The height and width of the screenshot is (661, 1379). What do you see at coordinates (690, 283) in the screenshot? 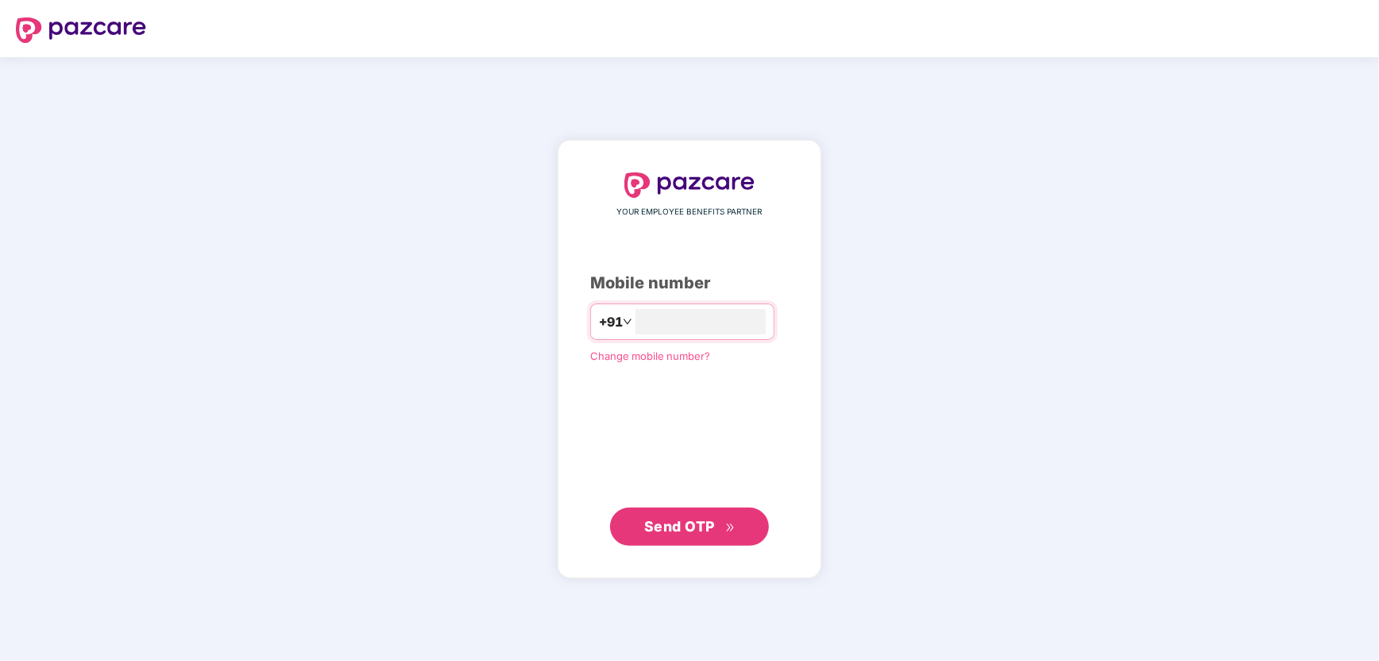
I see `div: Mobile number` at bounding box center [690, 283].